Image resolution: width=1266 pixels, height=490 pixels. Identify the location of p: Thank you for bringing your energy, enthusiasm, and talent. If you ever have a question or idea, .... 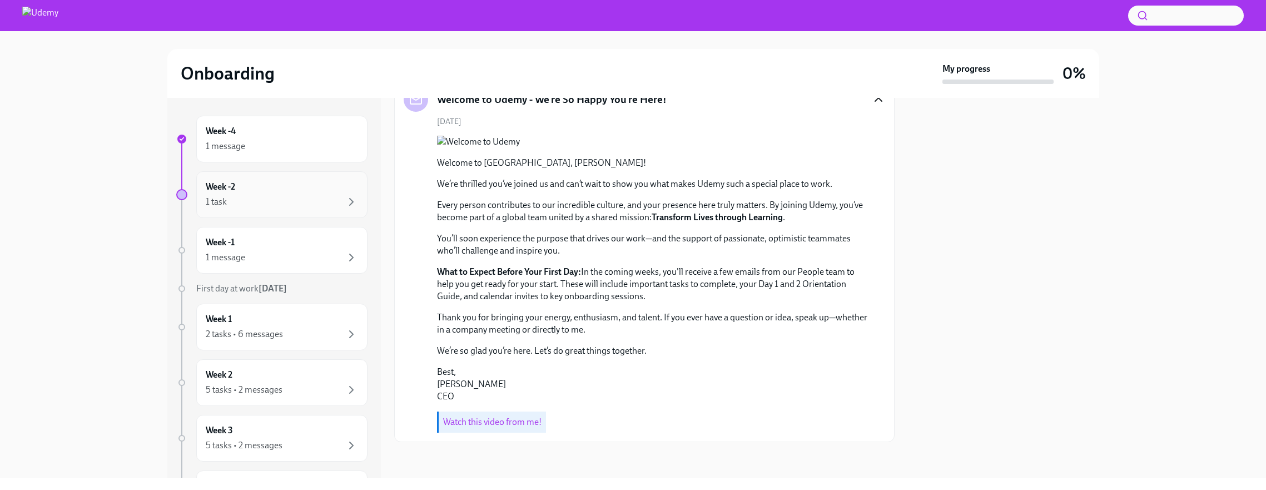
(652, 324).